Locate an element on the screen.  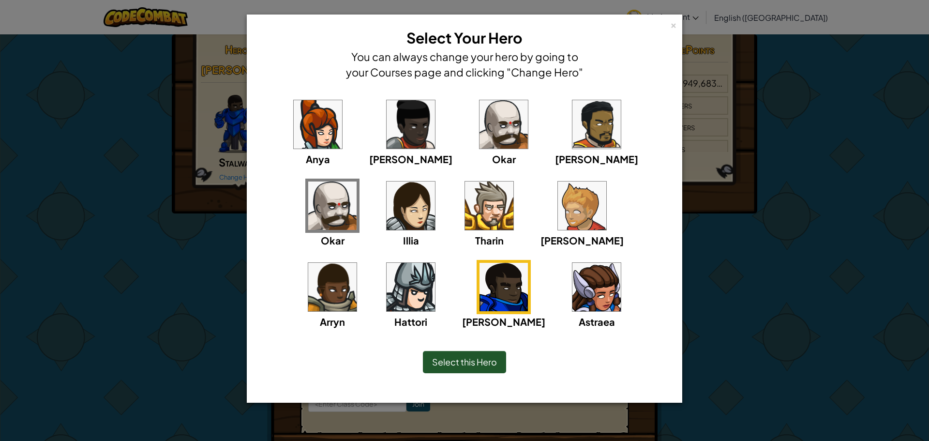
span: Hattori is located at coordinates (411, 321).